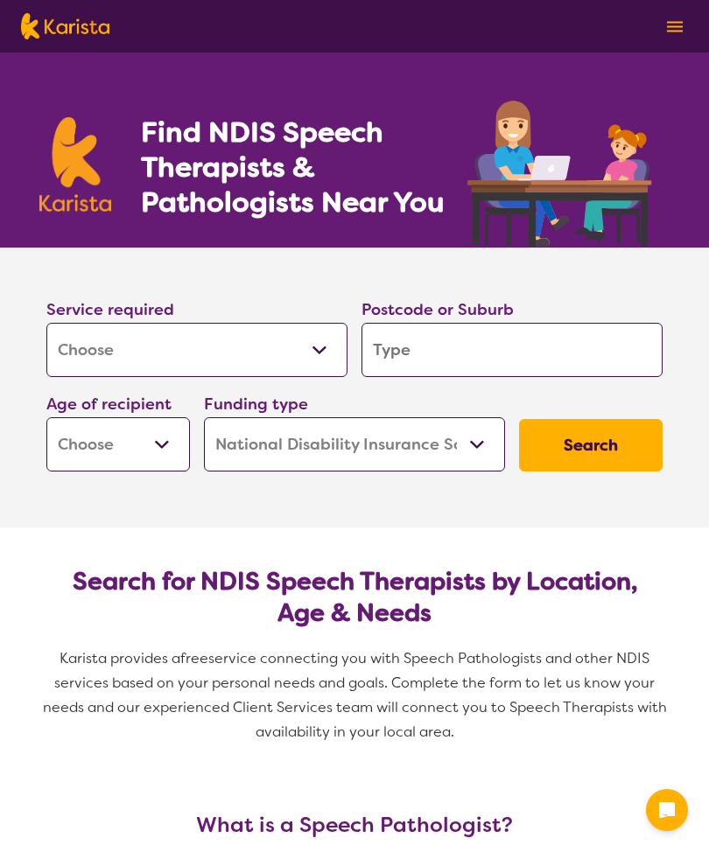 The image size is (709, 852). Describe the element at coordinates (354, 825) in the screenshot. I see `h3: What is a Speech Pathologist?` at that location.